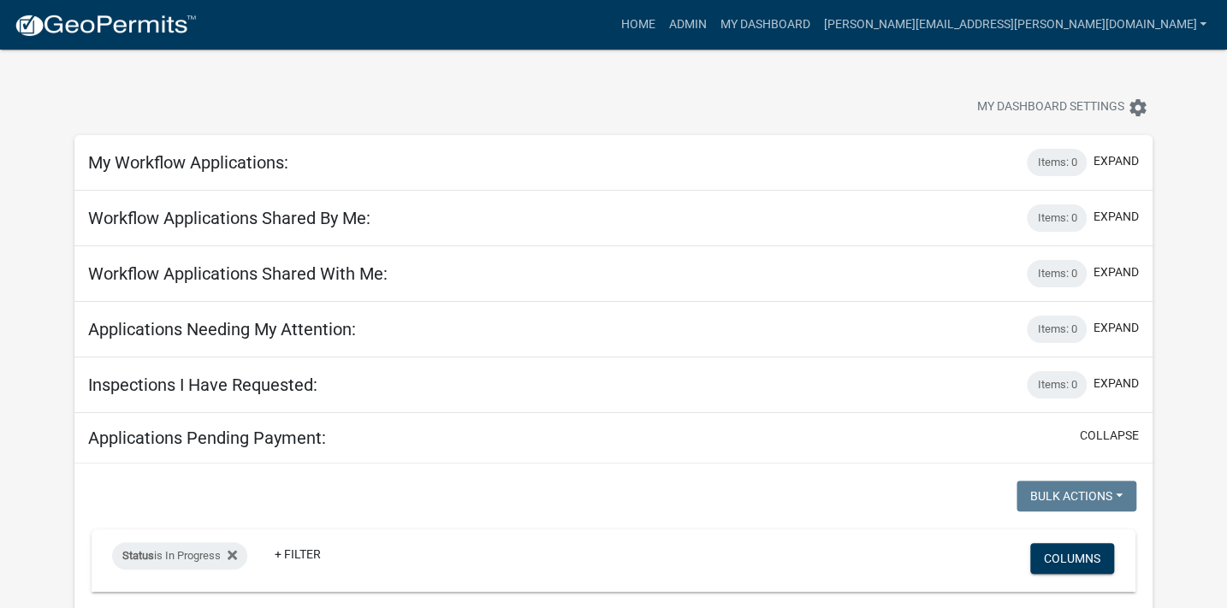  I want to click on h5: Workflow Applications Shared By Me:, so click(229, 218).